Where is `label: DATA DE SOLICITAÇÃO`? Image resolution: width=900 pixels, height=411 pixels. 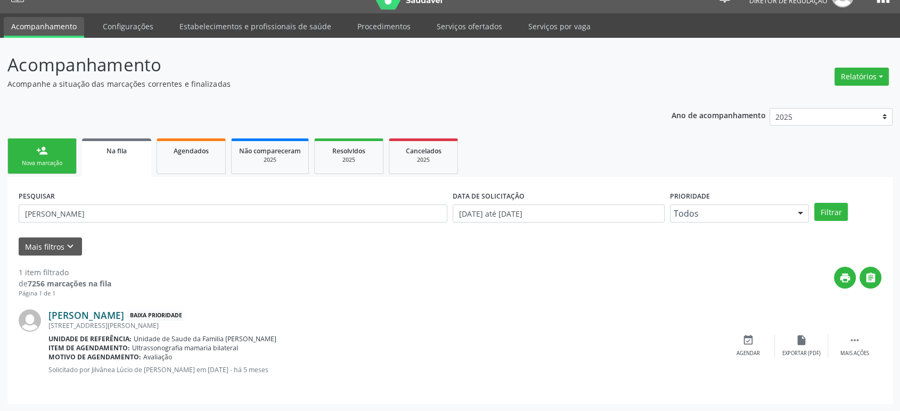
label: DATA DE SOLICITAÇÃO is located at coordinates (488, 196).